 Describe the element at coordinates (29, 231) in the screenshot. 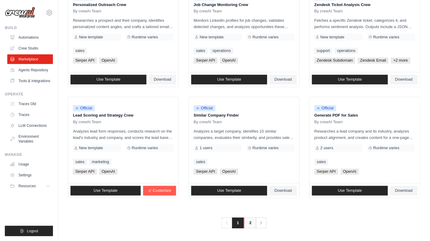

I see `button: Logout` at that location.